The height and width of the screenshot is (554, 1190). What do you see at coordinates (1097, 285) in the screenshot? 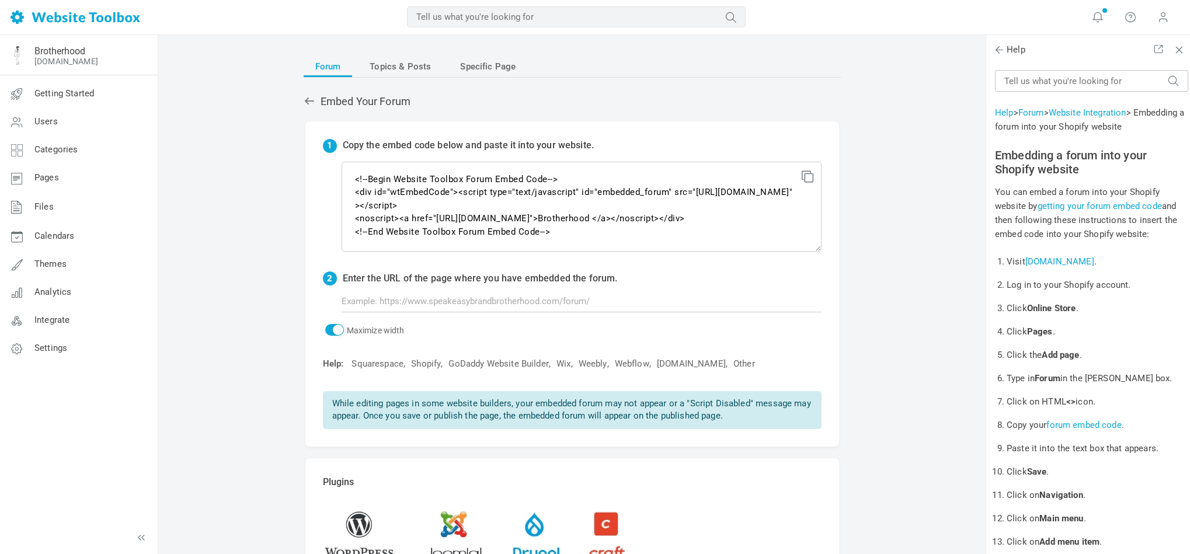
I see `li: Log in to your Shopify account.` at bounding box center [1097, 285].